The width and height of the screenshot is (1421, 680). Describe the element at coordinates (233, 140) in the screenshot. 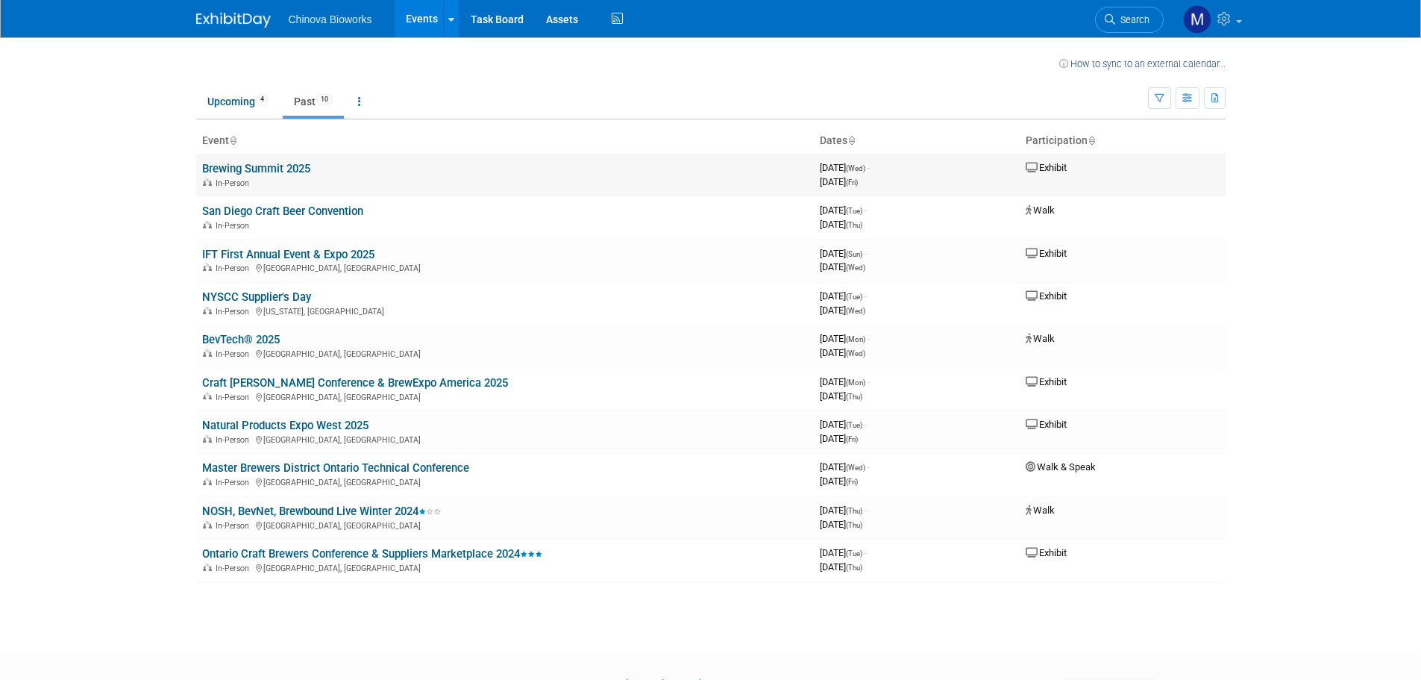

I see `a: Sort by Event Name` at that location.